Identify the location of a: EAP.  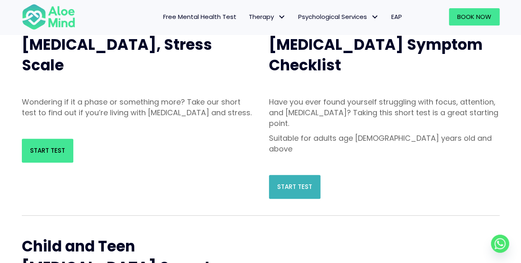
(397, 17).